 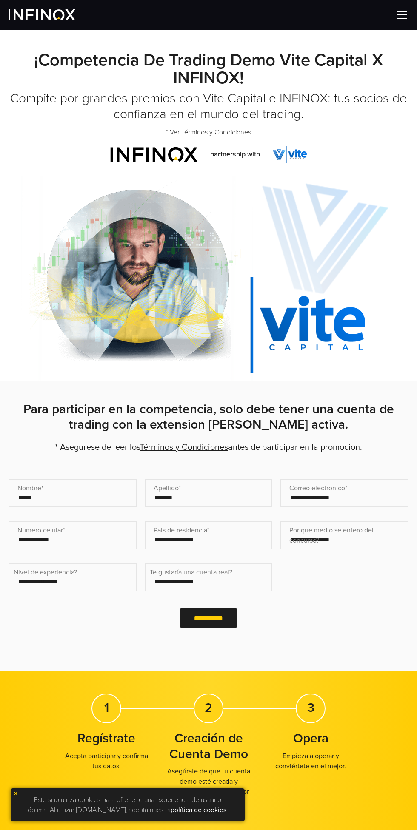 What do you see at coordinates (184, 447) in the screenshot?
I see `a: Términos y Condiciones` at bounding box center [184, 447].